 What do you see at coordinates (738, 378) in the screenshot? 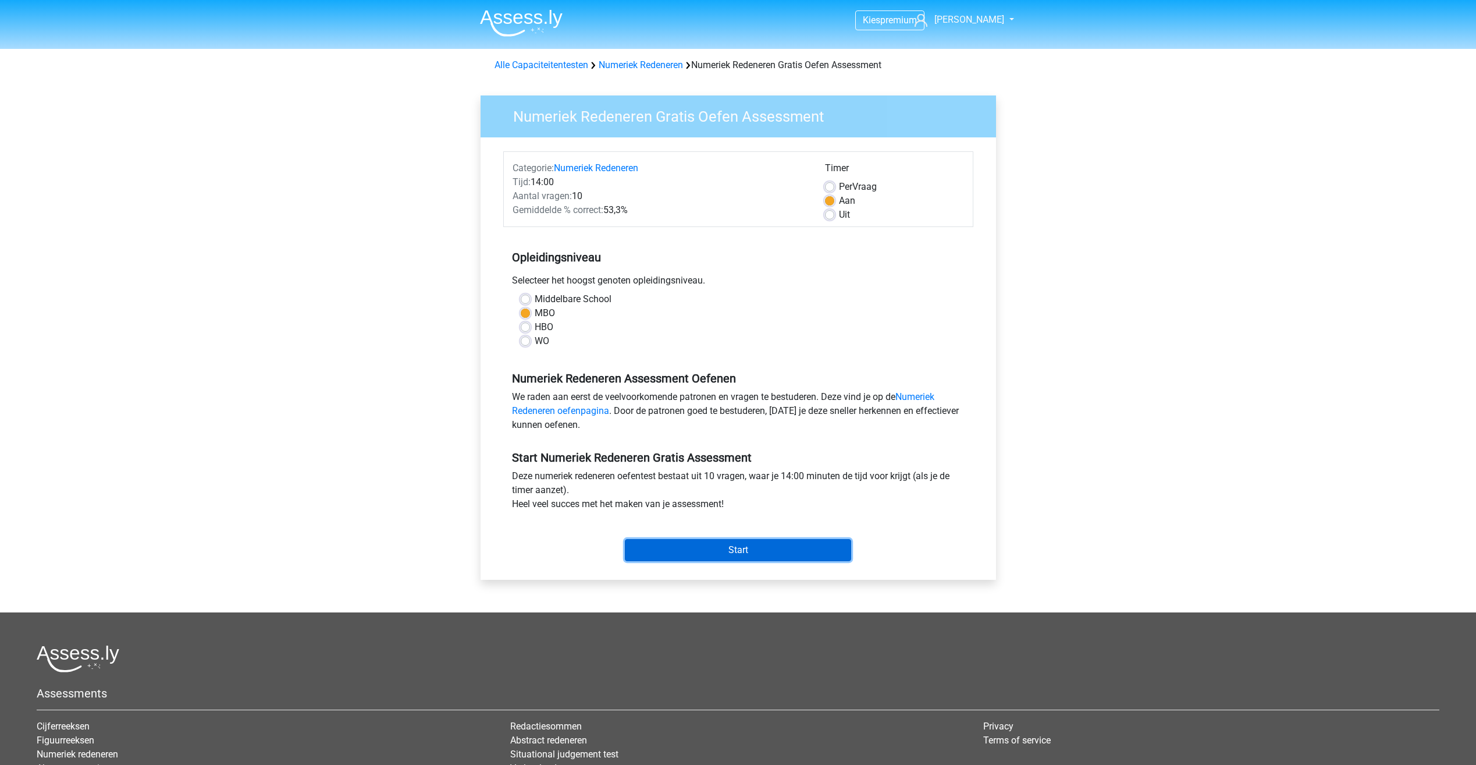
I see `h5: Numeriek Redeneren Assessment Oefenen` at bounding box center [738, 378].